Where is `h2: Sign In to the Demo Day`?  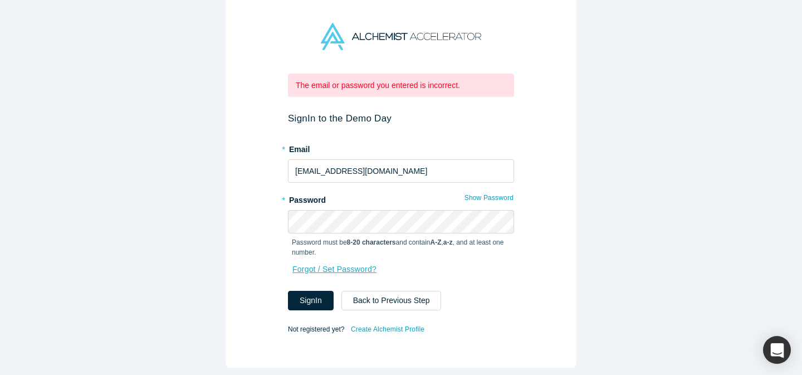 h2: Sign In to the Demo Day is located at coordinates (401, 118).